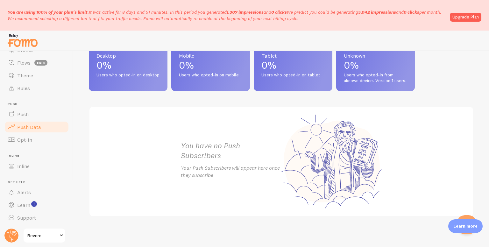  What do you see at coordinates (37, 218) in the screenshot?
I see `a: Support` at bounding box center [37, 218].